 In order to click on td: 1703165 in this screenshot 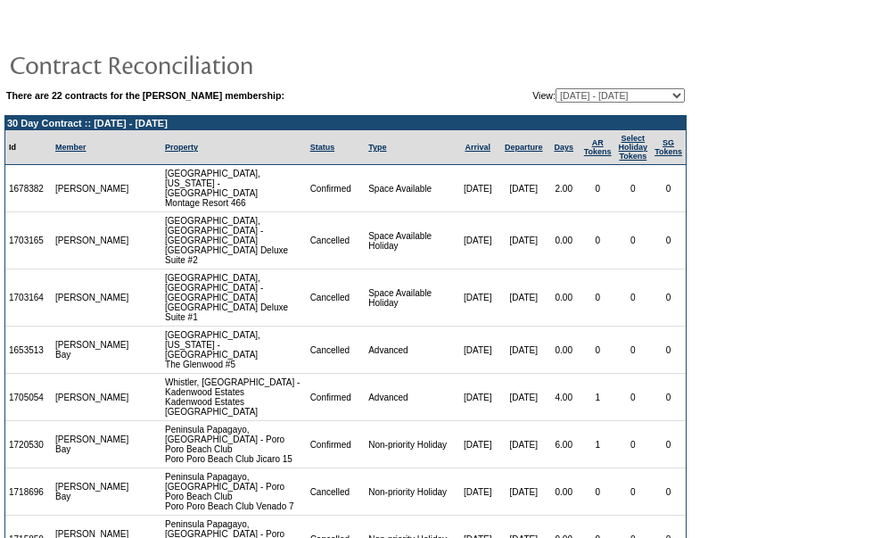, I will do `click(29, 241)`.